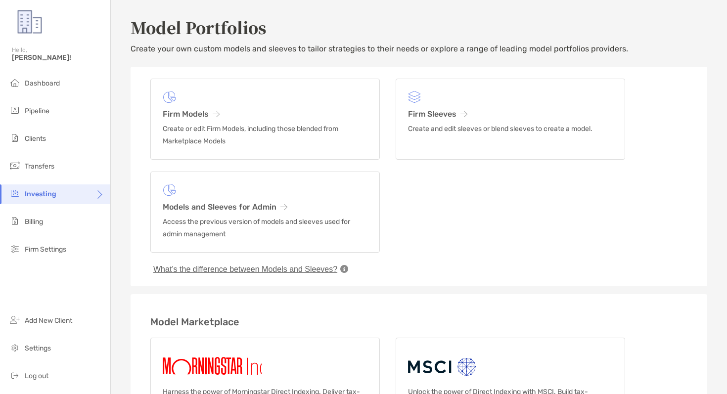  Describe the element at coordinates (37, 111) in the screenshot. I see `span: Pipeline` at that location.